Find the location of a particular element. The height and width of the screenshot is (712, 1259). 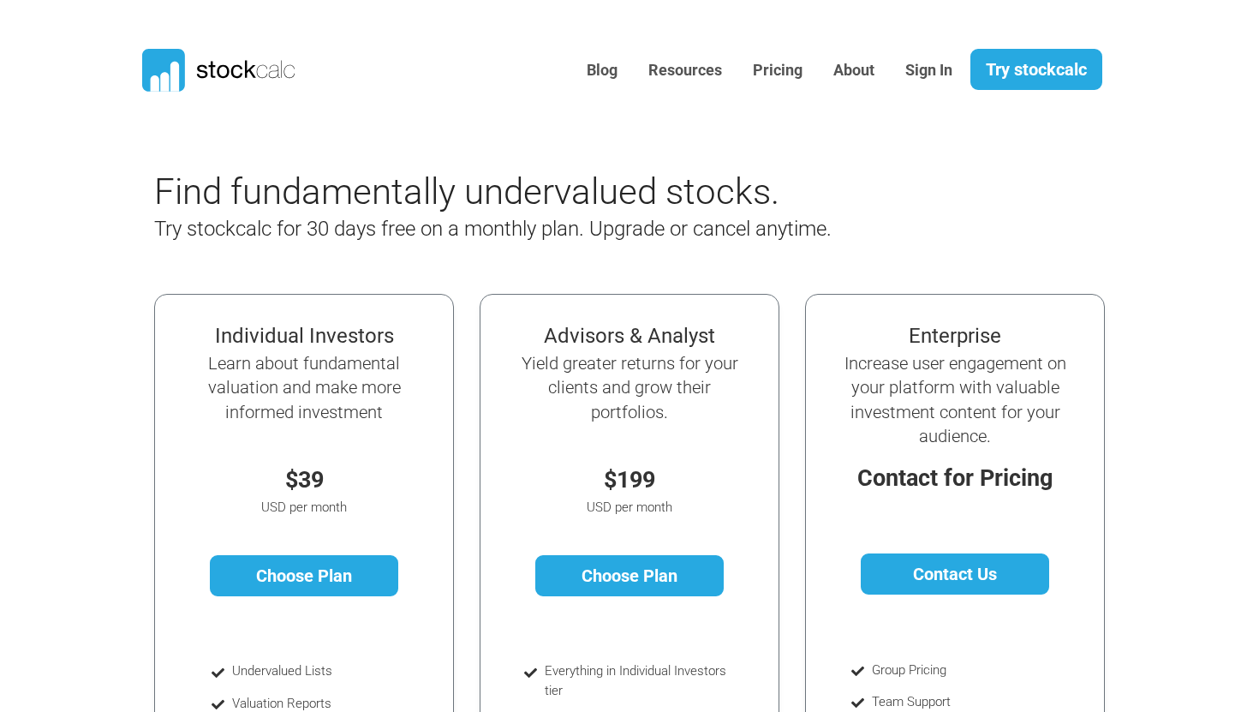

li: Everything in Individual Investors tier is located at coordinates (637, 680).